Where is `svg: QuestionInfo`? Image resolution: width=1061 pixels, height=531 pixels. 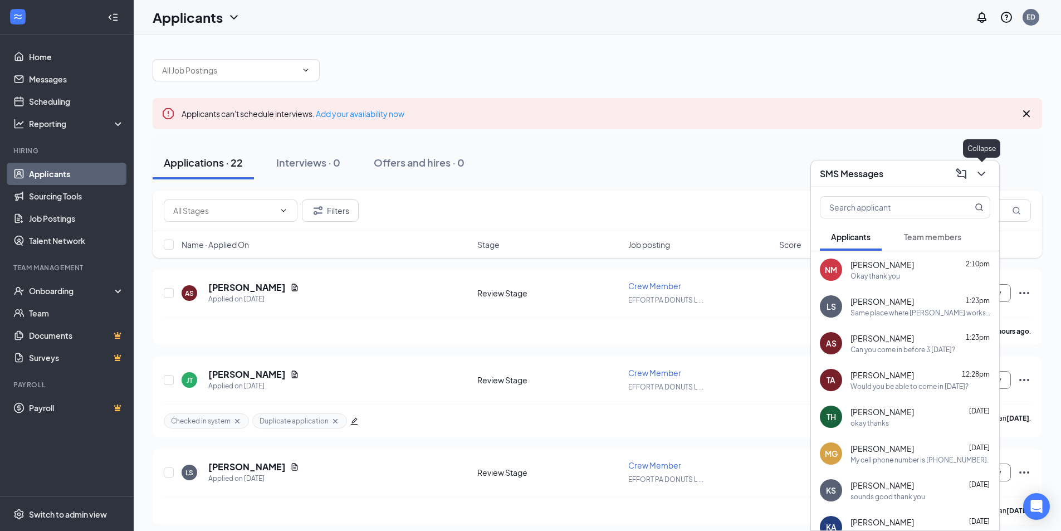
svg: QuestionInfo is located at coordinates (1006, 17).